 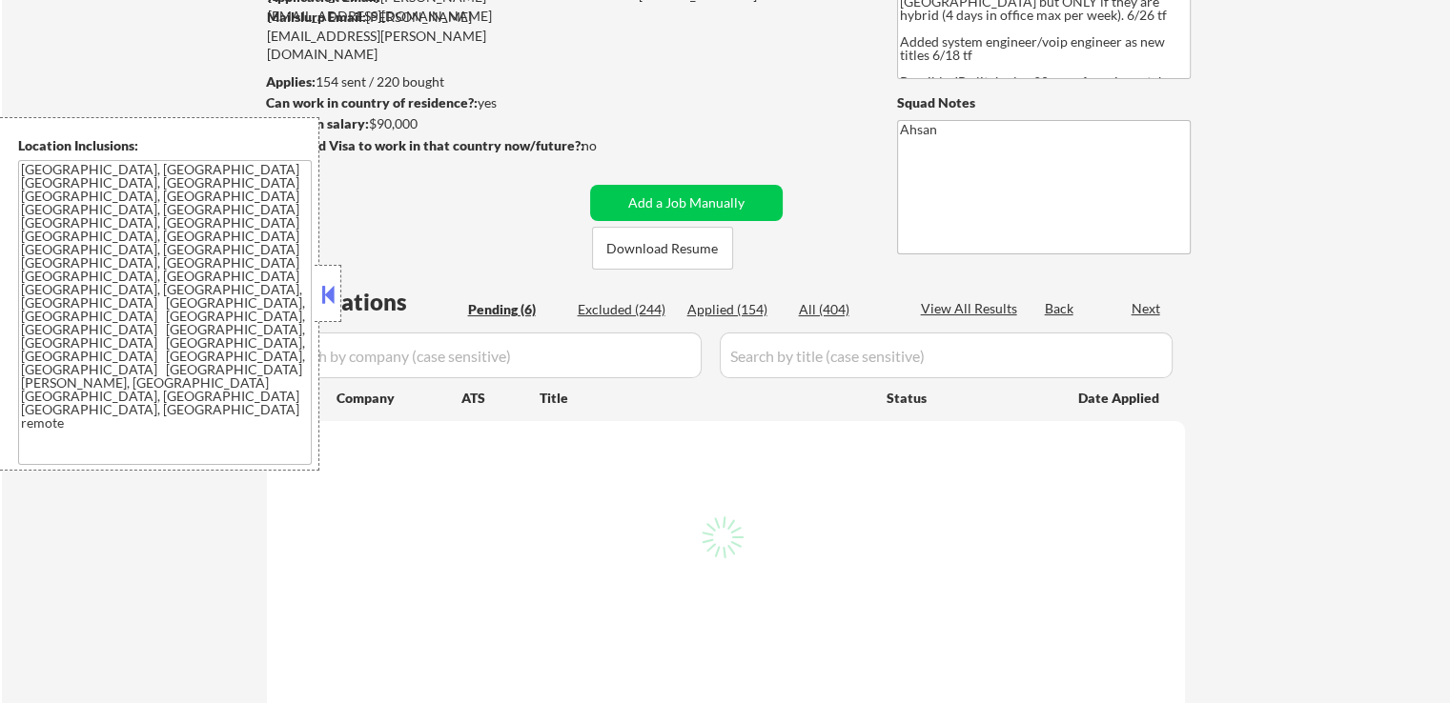 What do you see at coordinates (968, 397) in the screenshot?
I see `div: Status` at bounding box center [968, 397].